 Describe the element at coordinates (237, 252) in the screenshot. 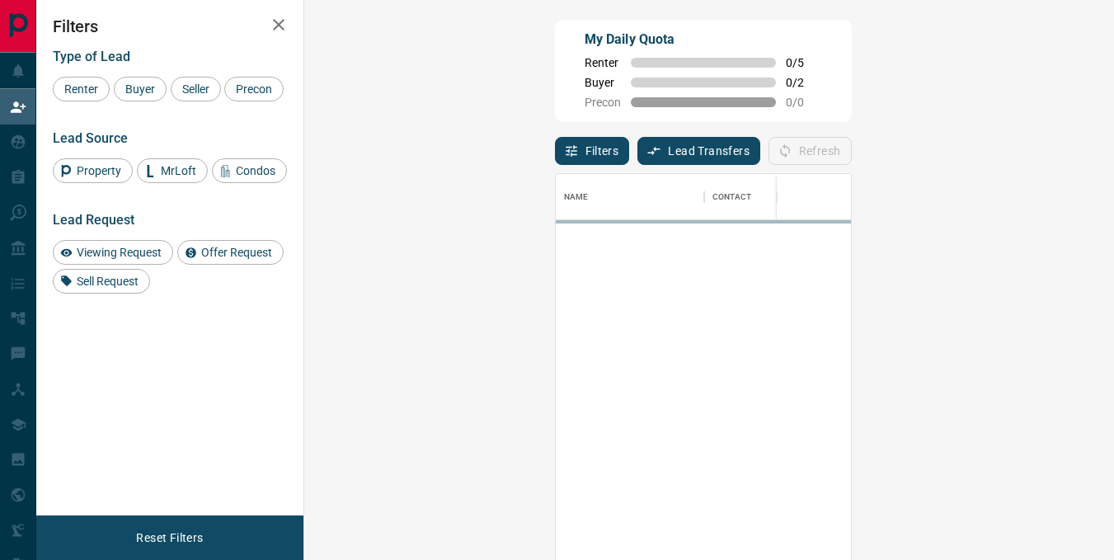

I see `span: Offer Request` at that location.